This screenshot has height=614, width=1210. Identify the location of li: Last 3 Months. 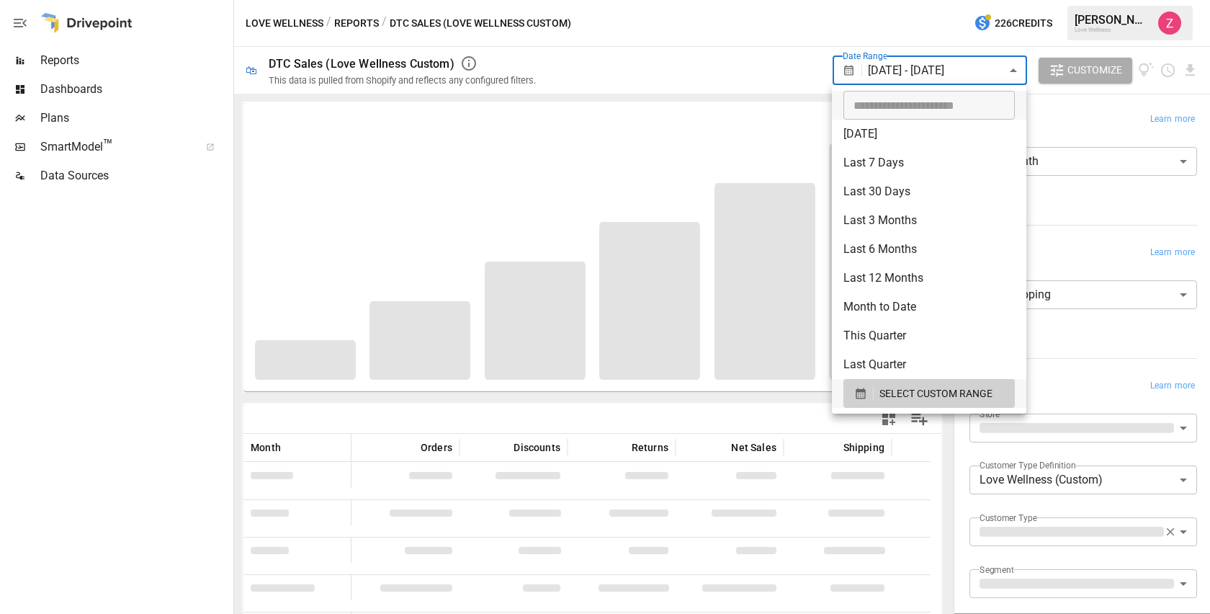
(929, 220).